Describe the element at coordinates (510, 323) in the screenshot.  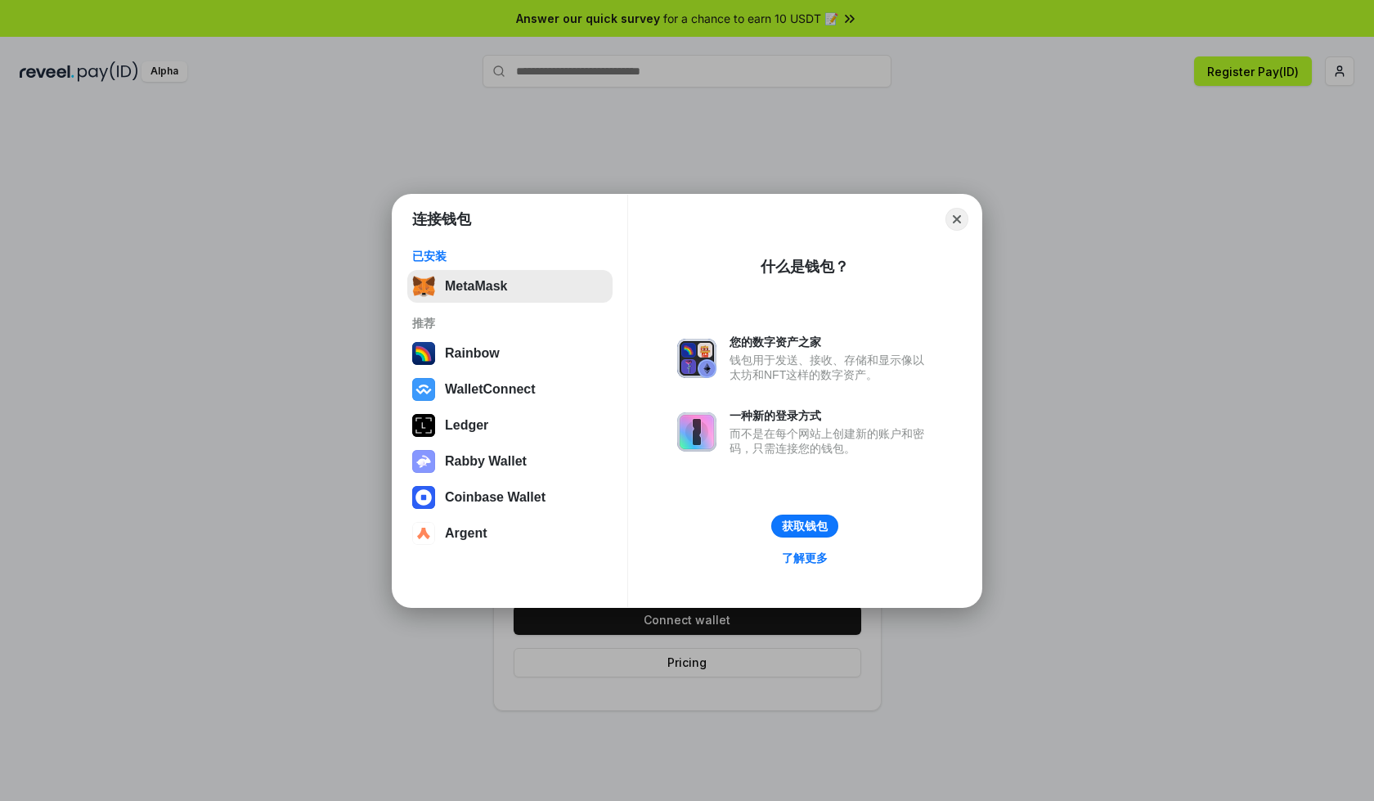
I see `div: 推荐` at that location.